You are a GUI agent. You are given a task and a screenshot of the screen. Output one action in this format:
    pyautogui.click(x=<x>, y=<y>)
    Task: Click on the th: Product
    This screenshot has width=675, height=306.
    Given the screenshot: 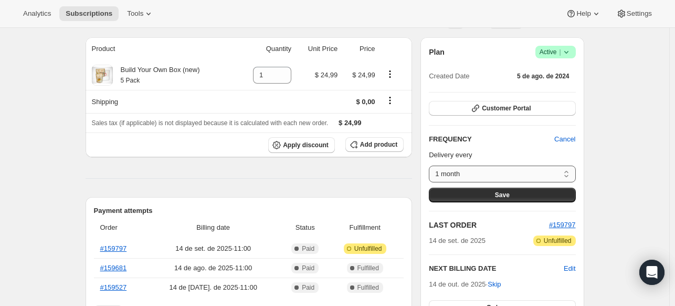 What is the action you would take?
    pyautogui.click(x=161, y=49)
    